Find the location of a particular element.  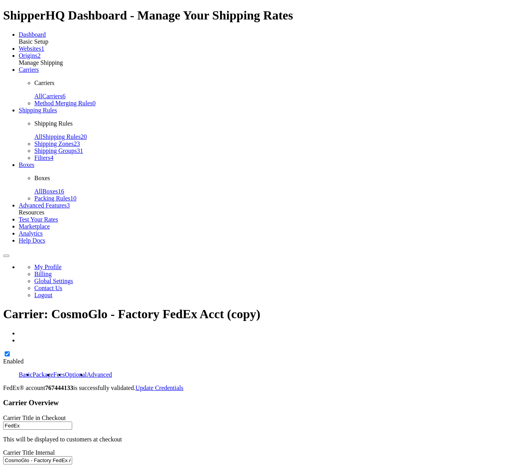

span: Logout is located at coordinates (43, 295).